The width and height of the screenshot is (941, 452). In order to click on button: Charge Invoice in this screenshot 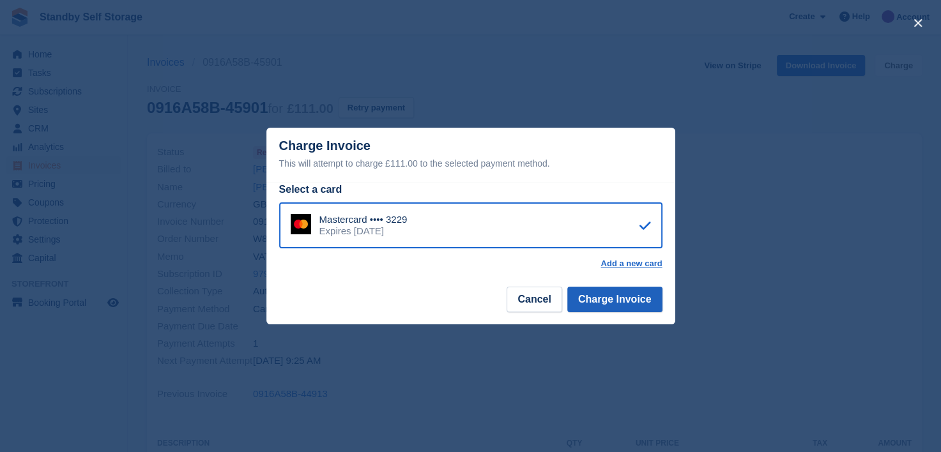, I will do `click(614, 300)`.